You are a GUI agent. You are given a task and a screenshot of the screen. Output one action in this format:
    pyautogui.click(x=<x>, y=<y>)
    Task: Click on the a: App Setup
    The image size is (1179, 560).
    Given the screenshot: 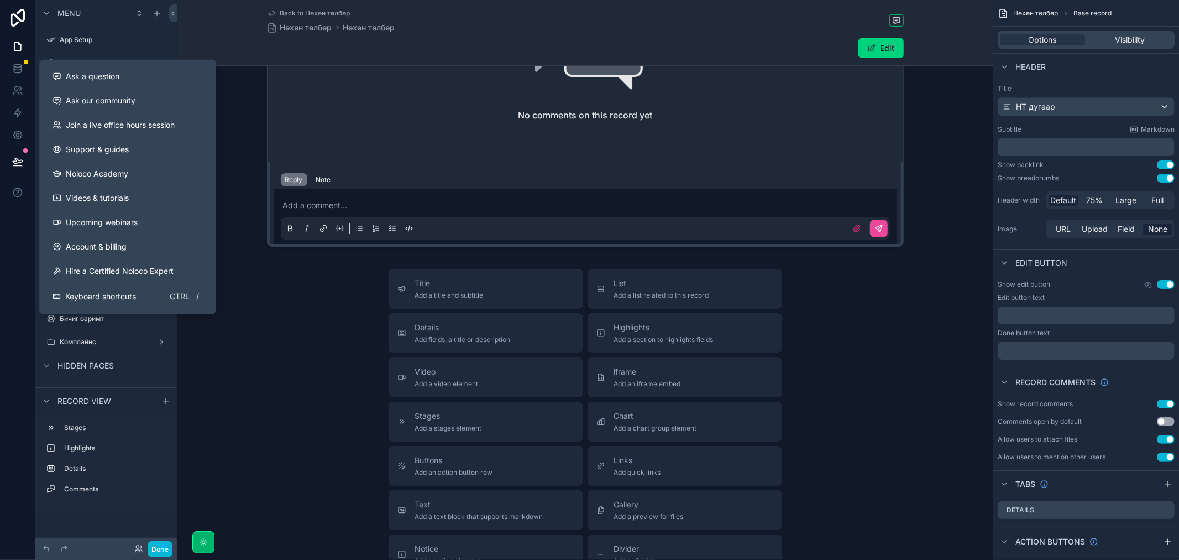 What is the action you would take?
    pyautogui.click(x=106, y=40)
    